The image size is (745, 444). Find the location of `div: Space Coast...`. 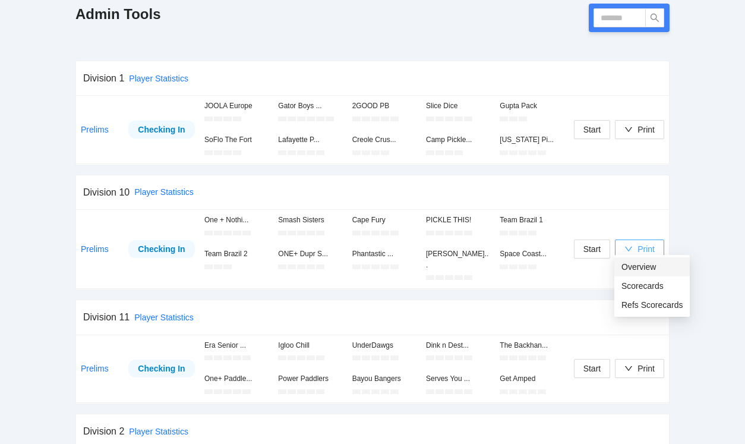

div: Space Coast... is located at coordinates (532, 254).